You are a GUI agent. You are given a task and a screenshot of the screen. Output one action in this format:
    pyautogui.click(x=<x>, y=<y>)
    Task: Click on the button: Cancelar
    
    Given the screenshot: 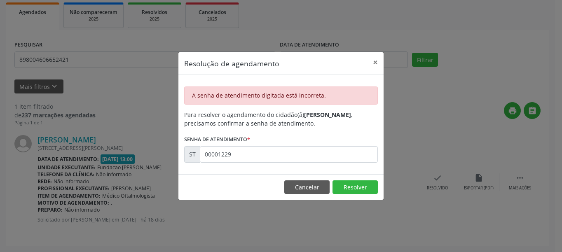 What is the action you would take?
    pyautogui.click(x=307, y=187)
    